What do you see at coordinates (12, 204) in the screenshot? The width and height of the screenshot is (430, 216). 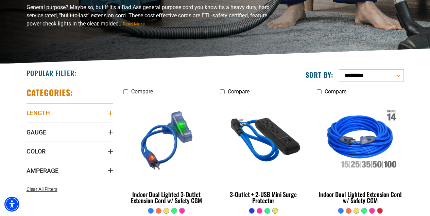 I see `div: Accessibility Menu` at bounding box center [12, 204].